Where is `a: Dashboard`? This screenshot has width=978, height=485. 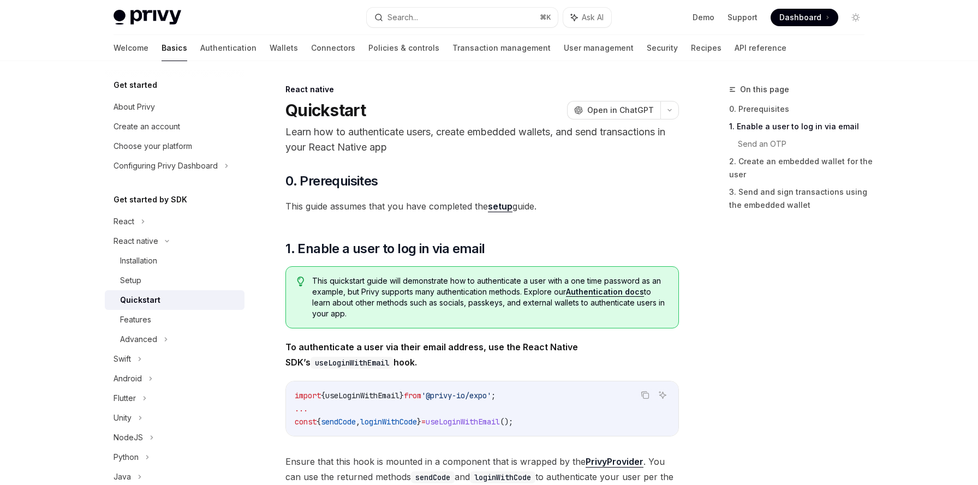
a: Dashboard is located at coordinates (805, 17).